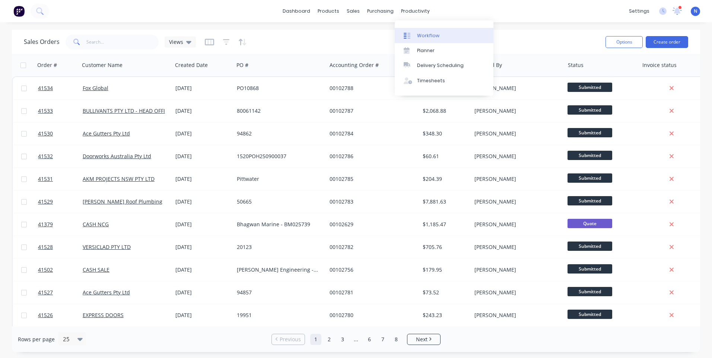  Describe the element at coordinates (371, 316) in the screenshot. I see `div: 00102780` at that location.